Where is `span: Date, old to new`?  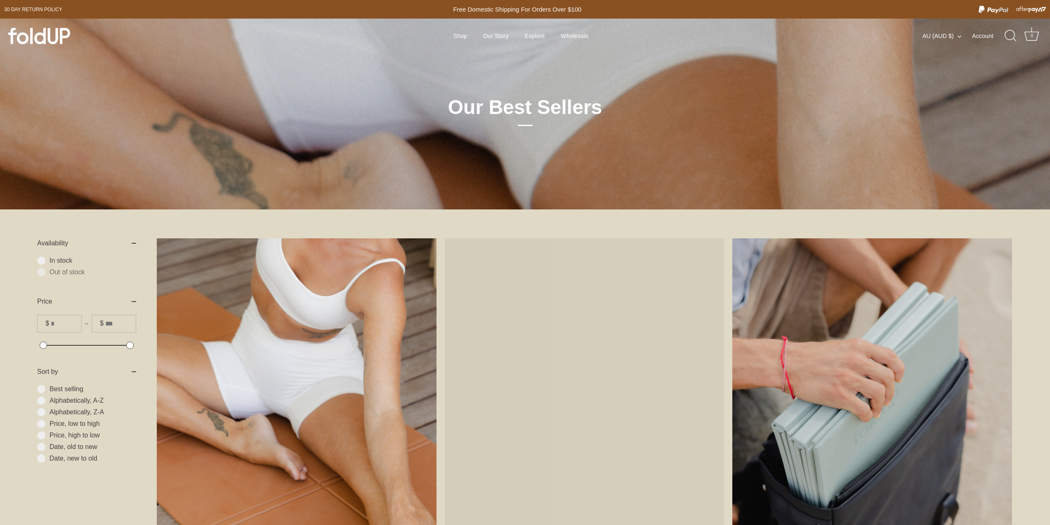 span: Date, old to new is located at coordinates (93, 447).